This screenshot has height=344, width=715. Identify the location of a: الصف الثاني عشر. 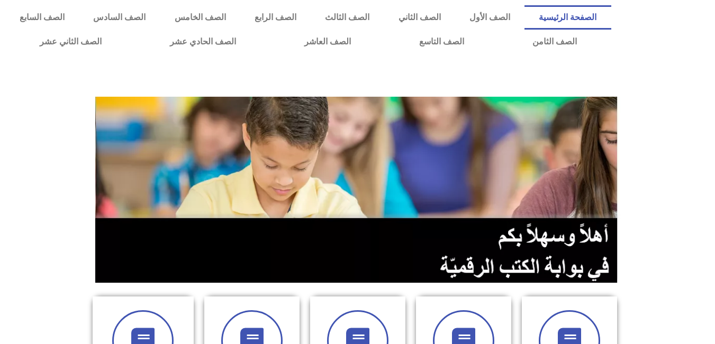
(70, 42).